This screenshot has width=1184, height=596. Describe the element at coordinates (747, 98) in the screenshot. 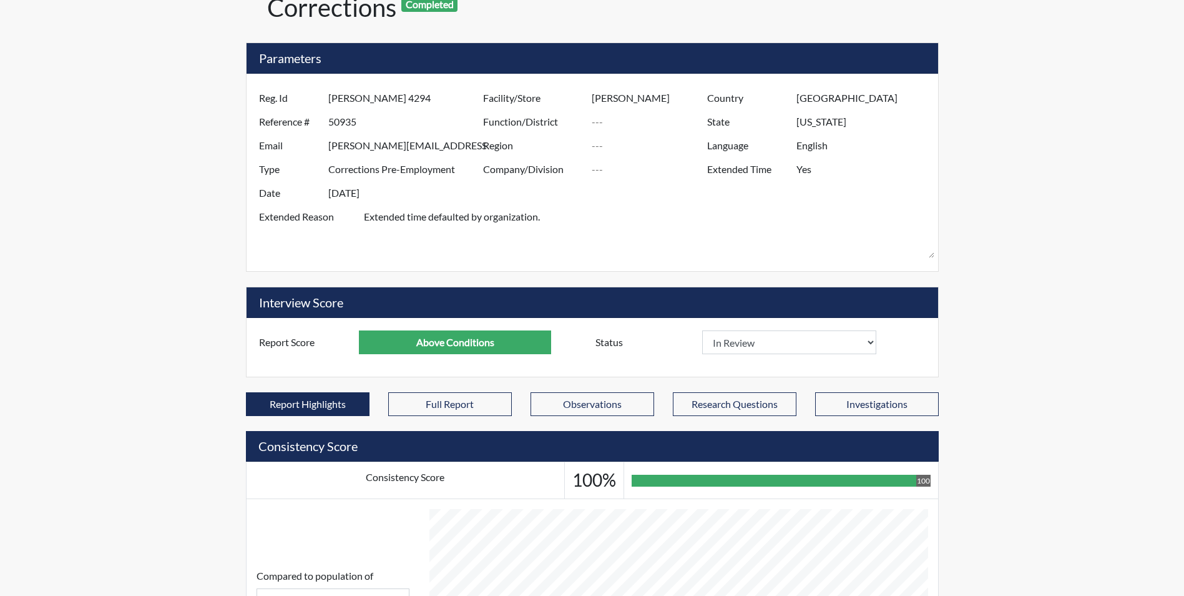

I see `label: Country` at that location.